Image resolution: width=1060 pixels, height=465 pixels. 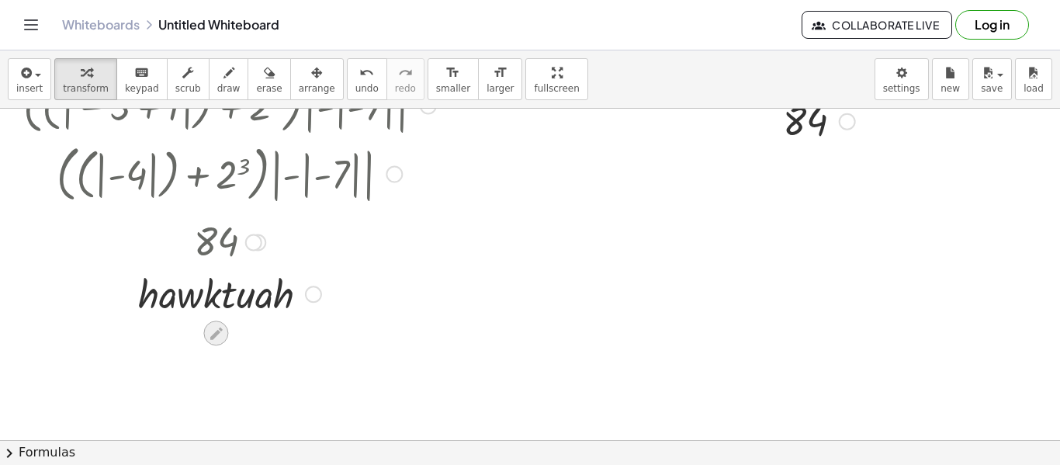 What do you see at coordinates (317, 79) in the screenshot?
I see `button: arrange` at bounding box center [317, 79].